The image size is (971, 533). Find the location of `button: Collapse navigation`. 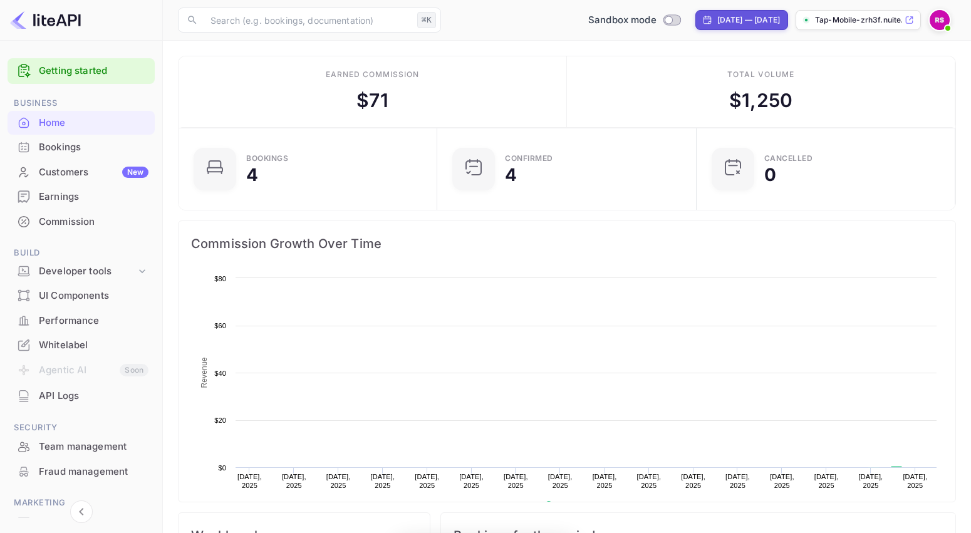

button: Collapse navigation is located at coordinates (81, 512).